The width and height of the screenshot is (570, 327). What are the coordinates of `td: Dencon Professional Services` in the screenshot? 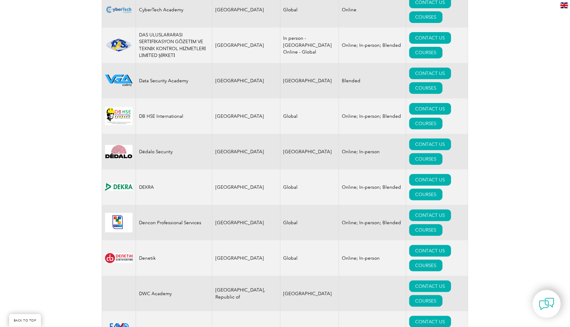 It's located at (174, 223).